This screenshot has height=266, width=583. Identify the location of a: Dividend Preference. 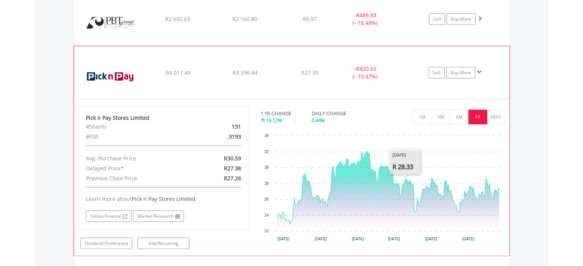
(106, 244).